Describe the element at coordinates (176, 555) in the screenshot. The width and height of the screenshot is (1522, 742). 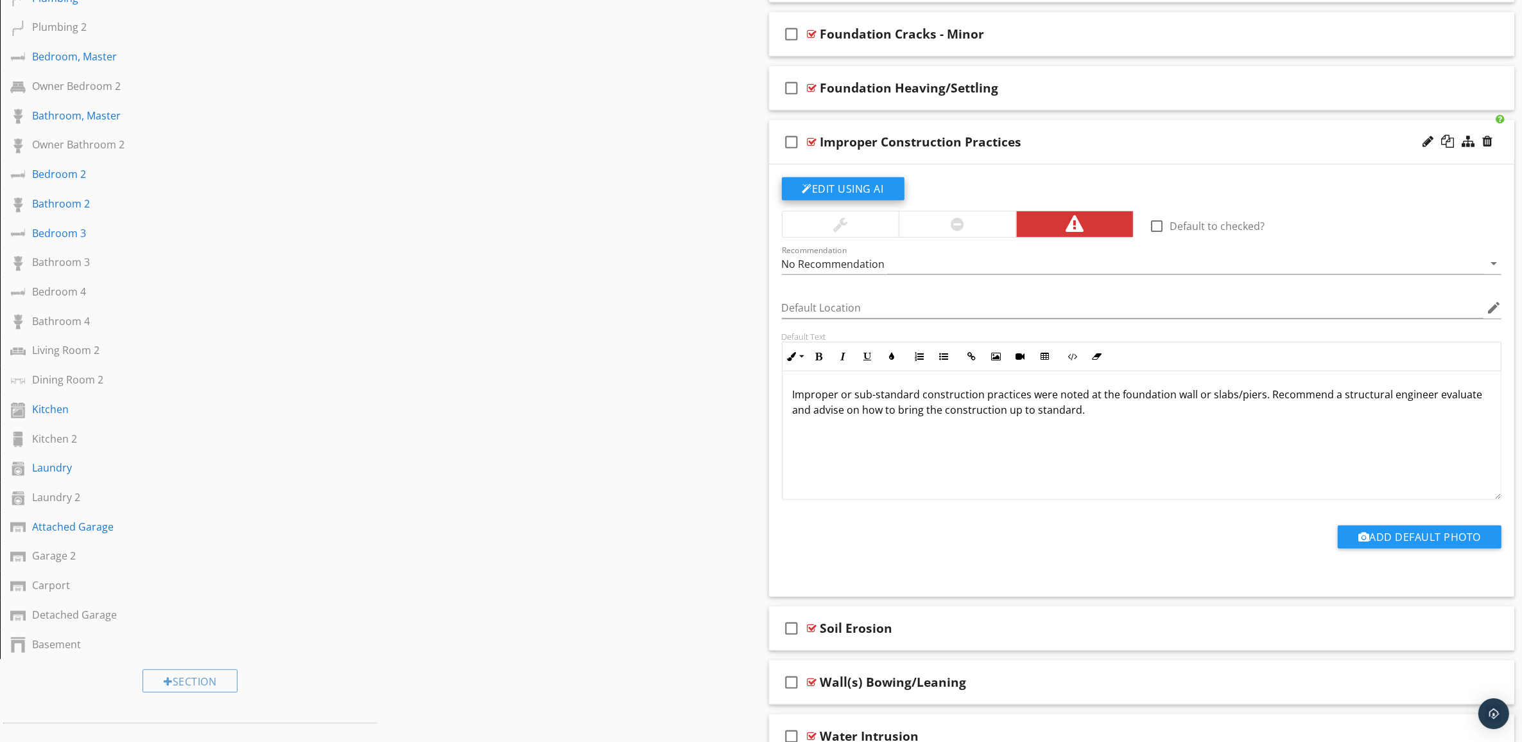
I see `div: Garage 2` at that location.